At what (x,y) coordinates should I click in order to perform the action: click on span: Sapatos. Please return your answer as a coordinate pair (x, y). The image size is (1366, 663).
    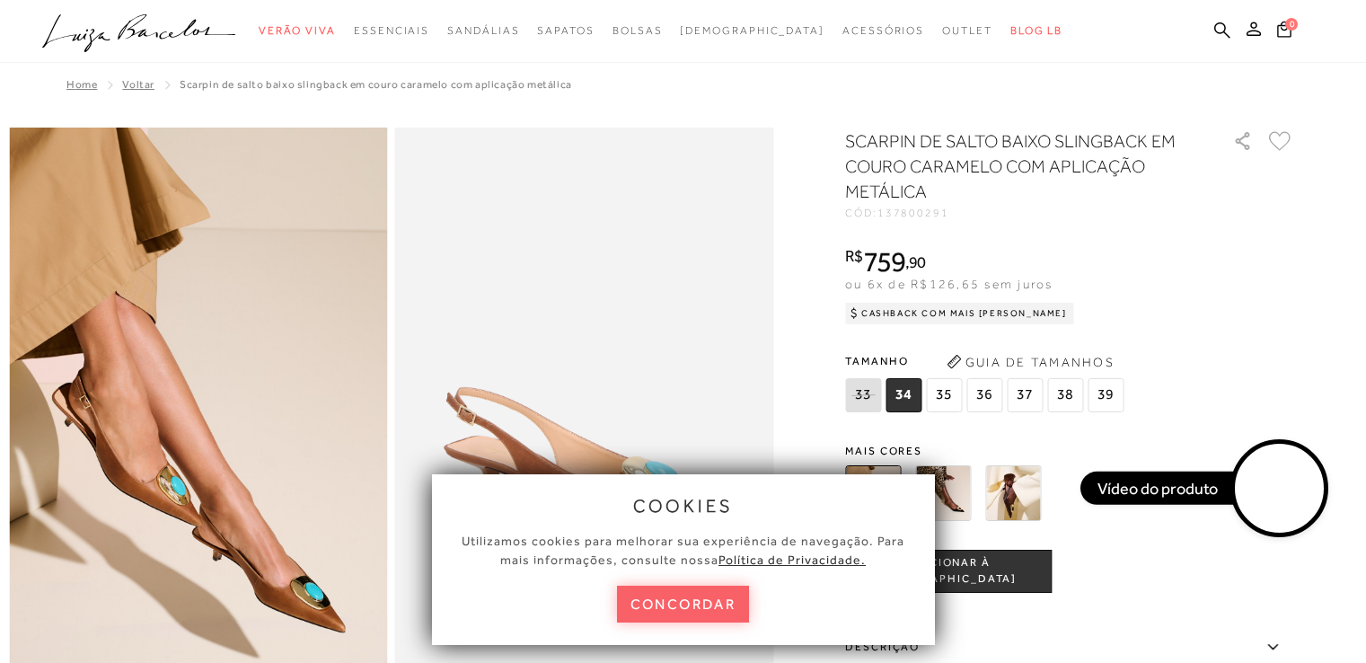
    Looking at the image, I should click on (565, 31).